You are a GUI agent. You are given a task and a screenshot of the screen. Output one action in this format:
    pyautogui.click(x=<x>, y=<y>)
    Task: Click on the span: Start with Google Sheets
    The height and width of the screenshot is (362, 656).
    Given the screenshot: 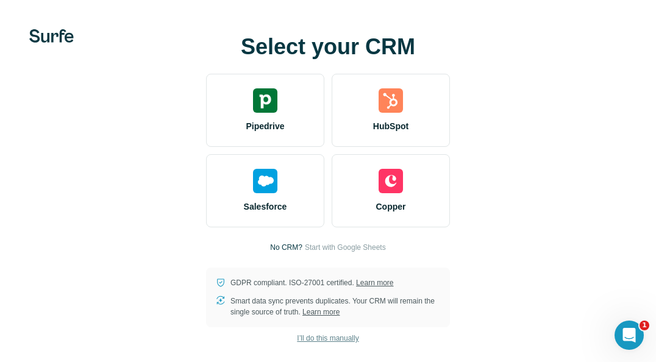 What is the action you would take?
    pyautogui.click(x=345, y=247)
    